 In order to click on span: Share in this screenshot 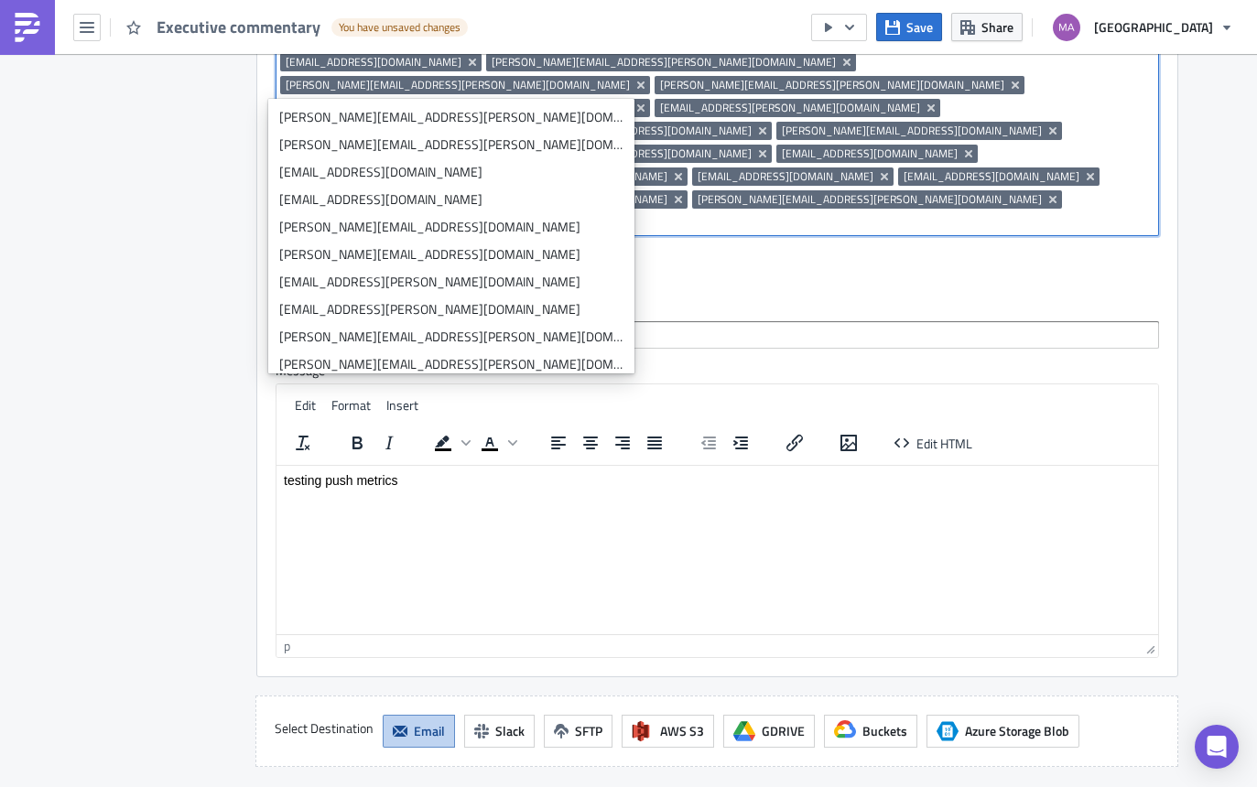, I will do `click(997, 27)`.